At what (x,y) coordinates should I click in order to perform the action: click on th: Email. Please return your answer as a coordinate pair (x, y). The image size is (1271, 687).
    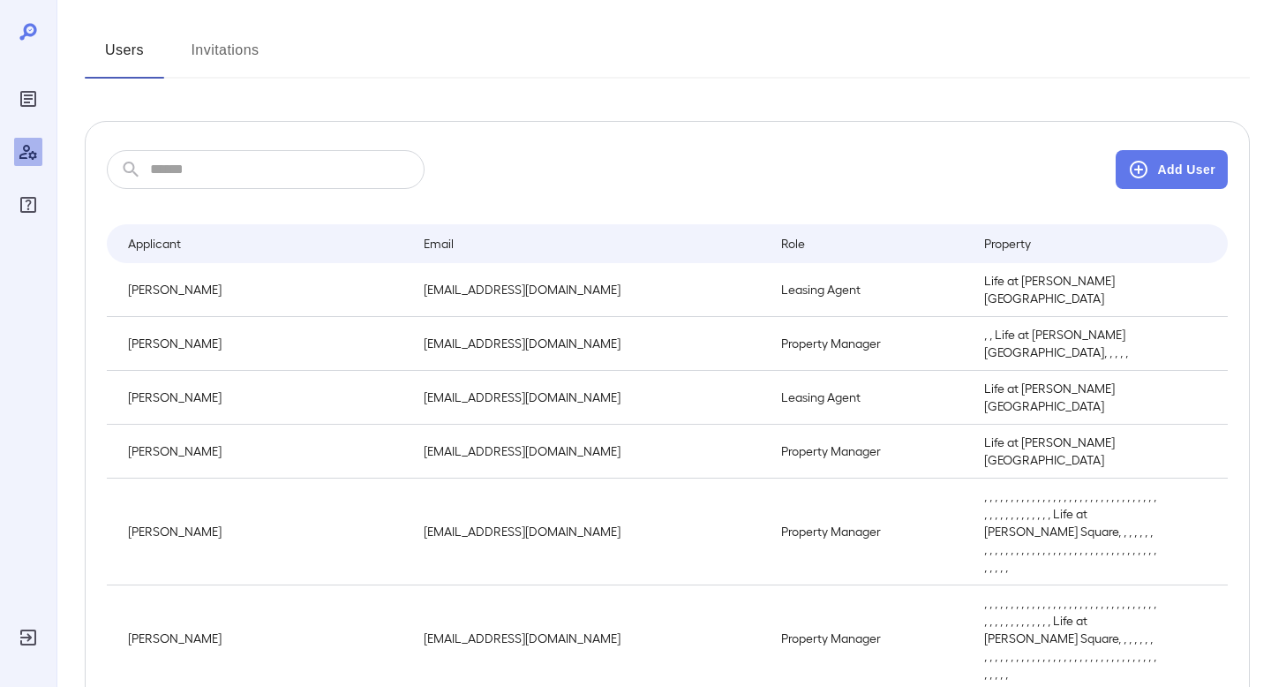
    Looking at the image, I should click on (588, 244).